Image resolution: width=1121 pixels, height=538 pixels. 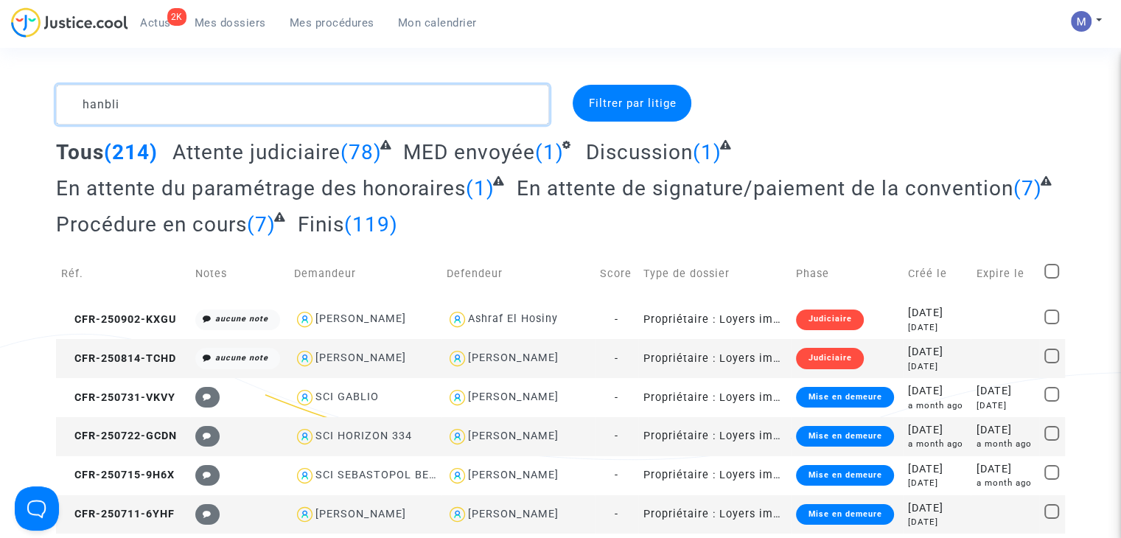 I want to click on a: 2KActus, so click(x=156, y=23).